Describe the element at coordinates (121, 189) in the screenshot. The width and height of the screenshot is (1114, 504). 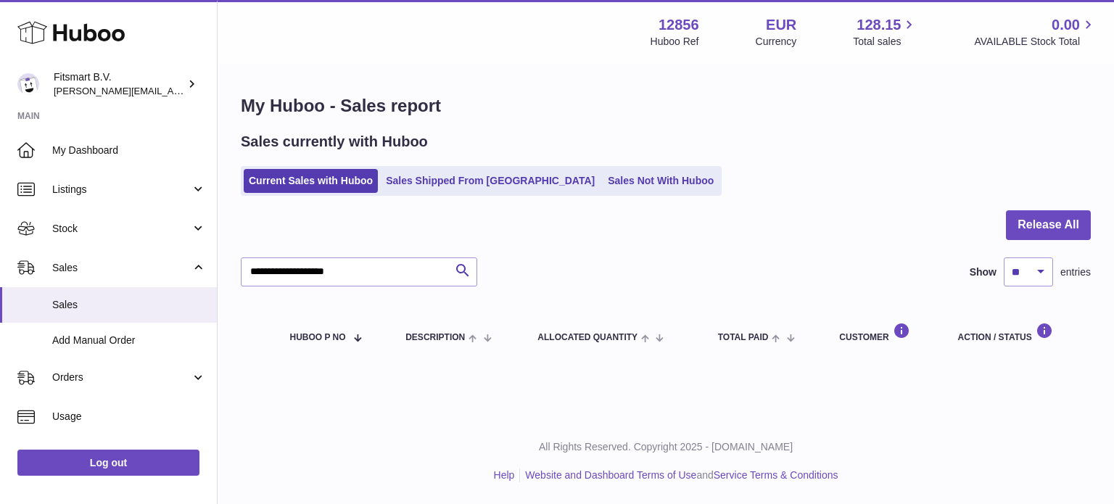
I see `span: Listings` at that location.